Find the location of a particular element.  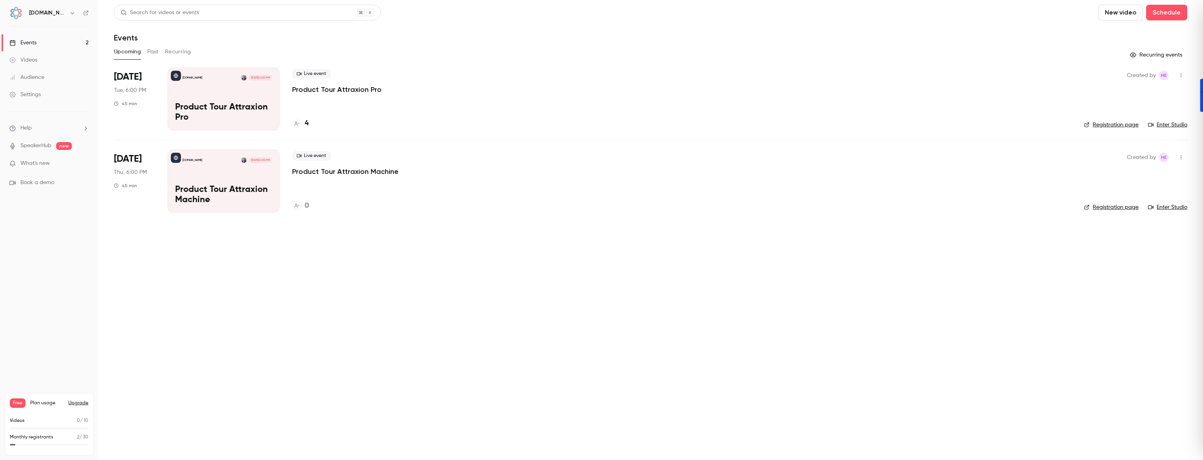

span: Free is located at coordinates (18, 403).